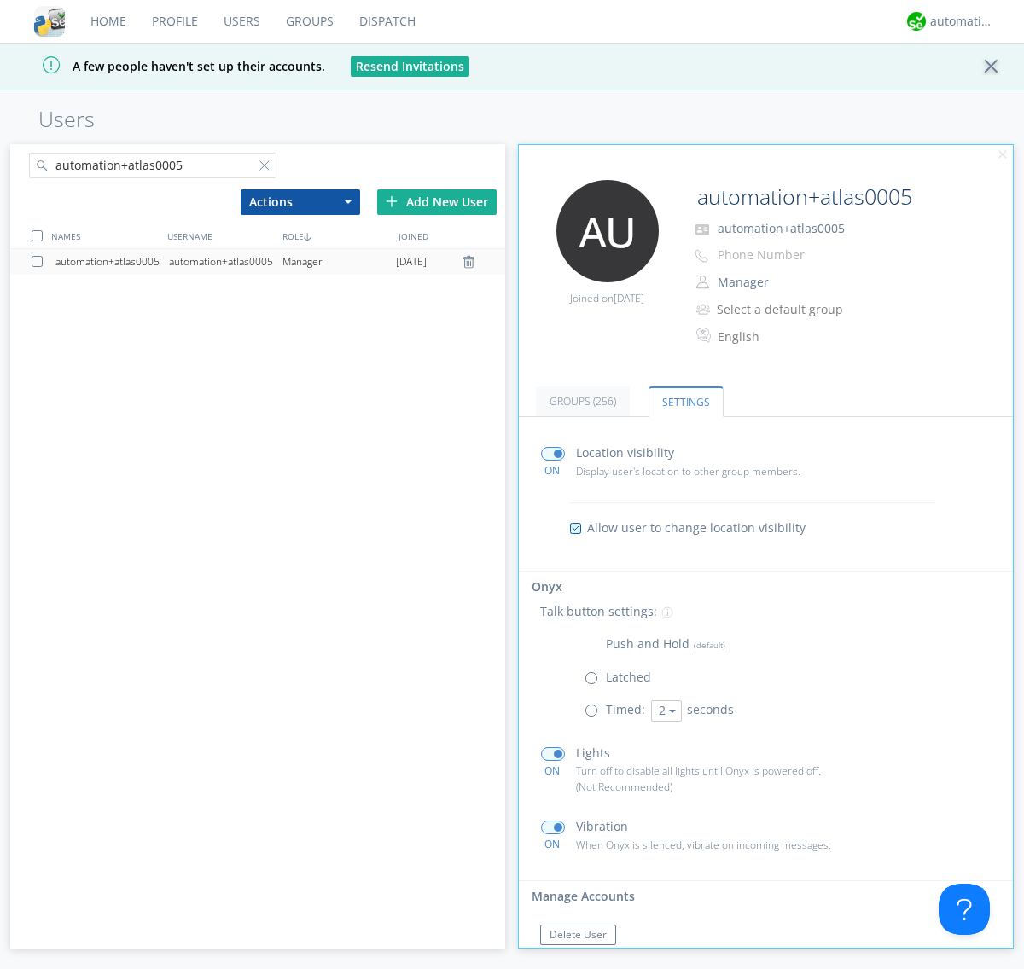 The image size is (1024, 969). I want to click on p: Vibration, so click(601, 827).